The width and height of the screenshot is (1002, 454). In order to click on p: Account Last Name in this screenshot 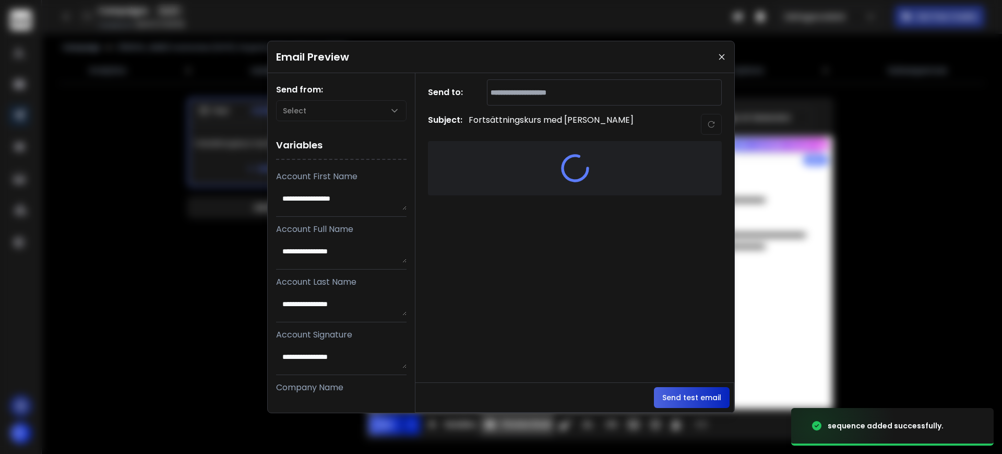, I will do `click(341, 282)`.